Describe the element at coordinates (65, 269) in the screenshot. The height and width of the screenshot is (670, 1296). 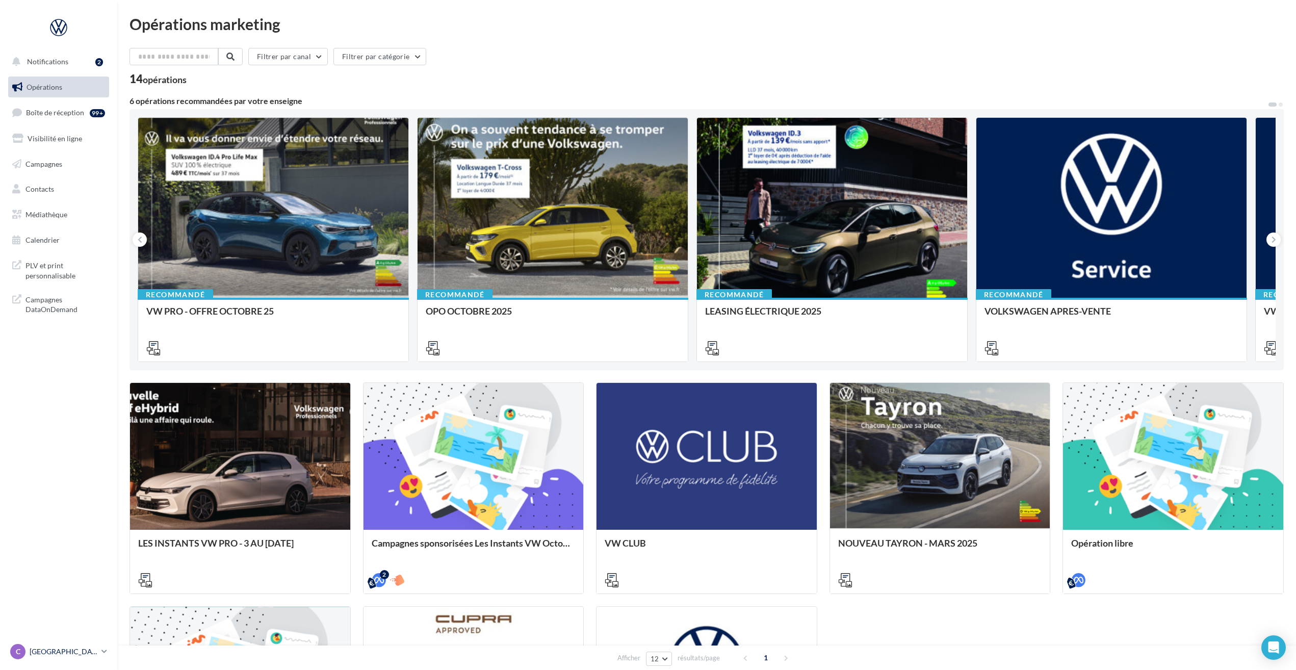
I see `span: PLV et print personnalisable` at that location.